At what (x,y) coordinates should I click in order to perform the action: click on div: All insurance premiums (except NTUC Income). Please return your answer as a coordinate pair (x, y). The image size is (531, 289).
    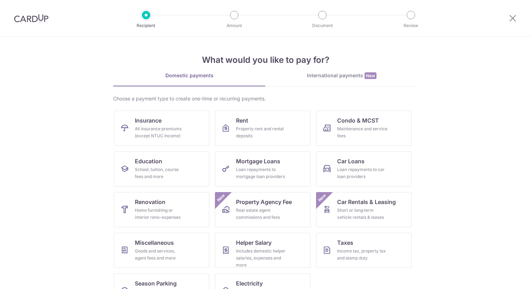
    Looking at the image, I should click on (160, 132).